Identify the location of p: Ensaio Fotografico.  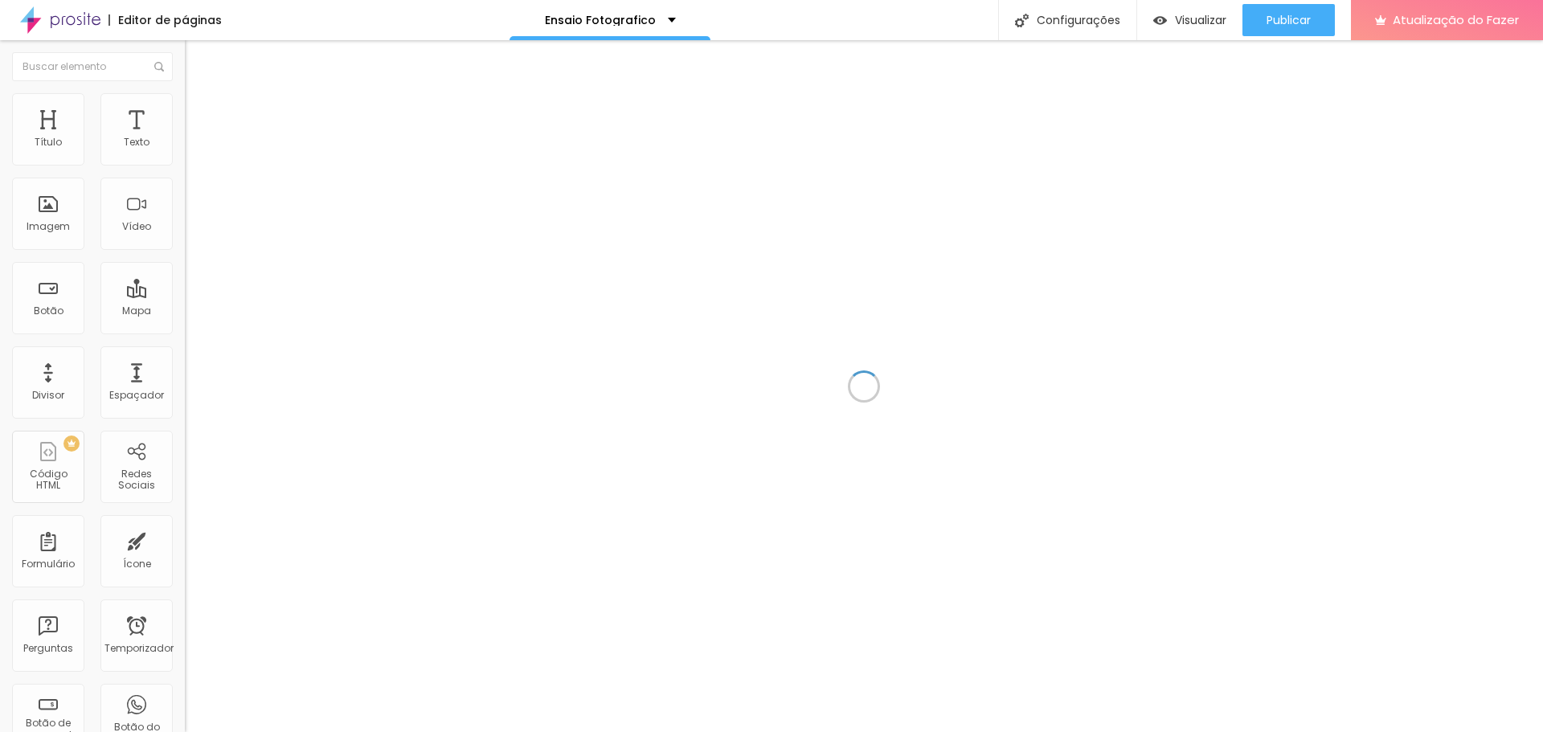
(600, 20).